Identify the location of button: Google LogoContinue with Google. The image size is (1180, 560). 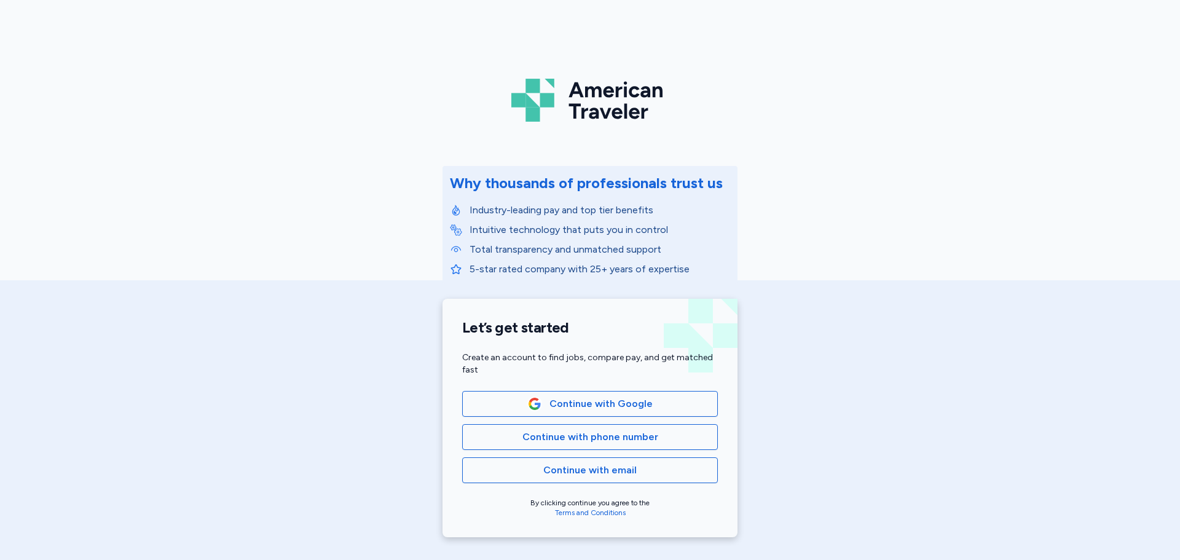
(590, 404).